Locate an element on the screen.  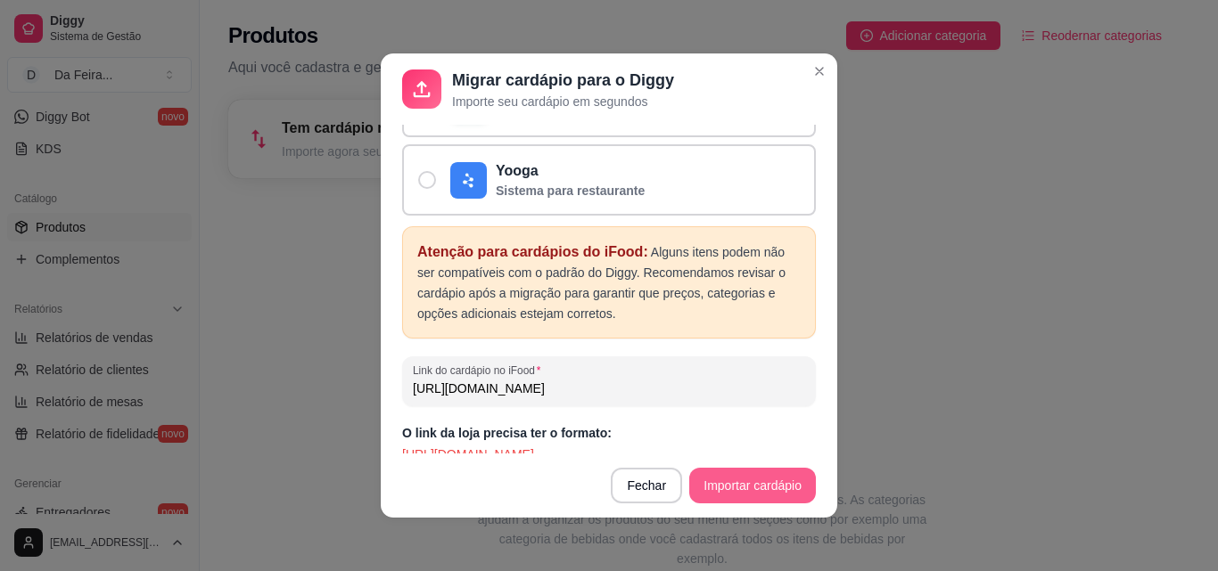
span: Atenção para cardápios do iFood: is located at coordinates (532, 251).